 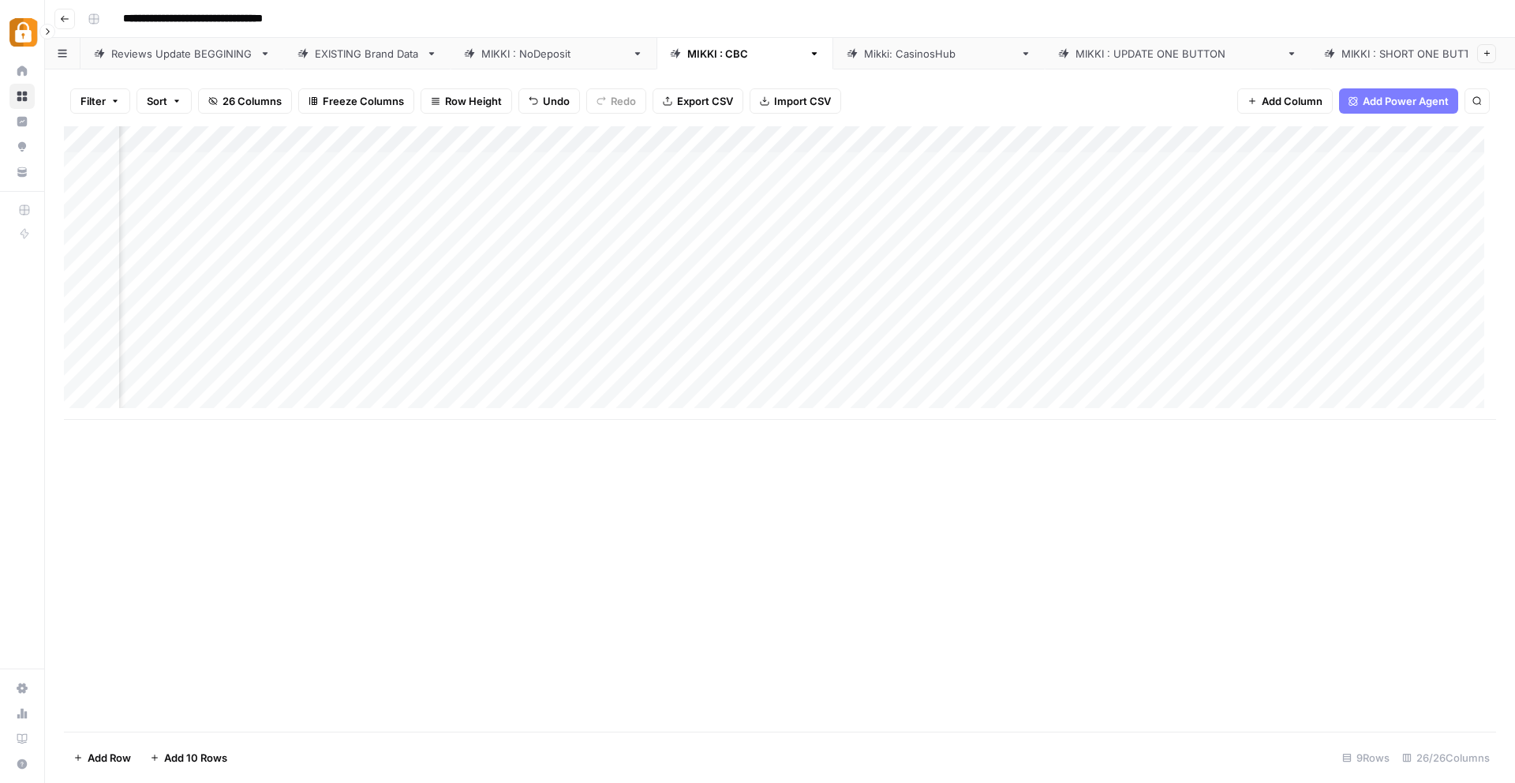 I want to click on button: Add Row, so click(x=102, y=758).